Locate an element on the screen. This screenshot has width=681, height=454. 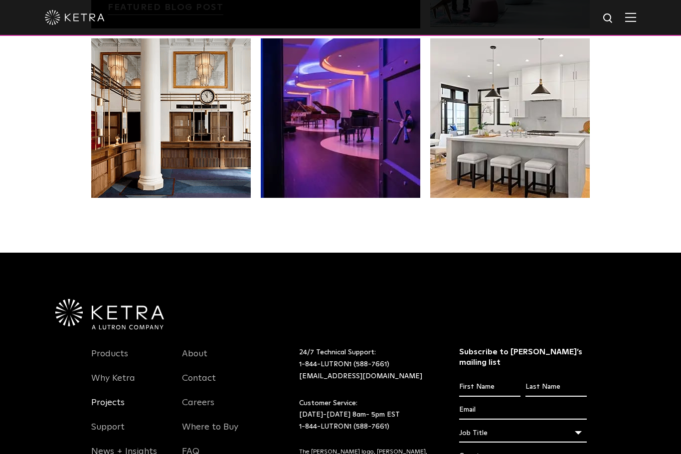
a: Projects is located at coordinates (108, 409).